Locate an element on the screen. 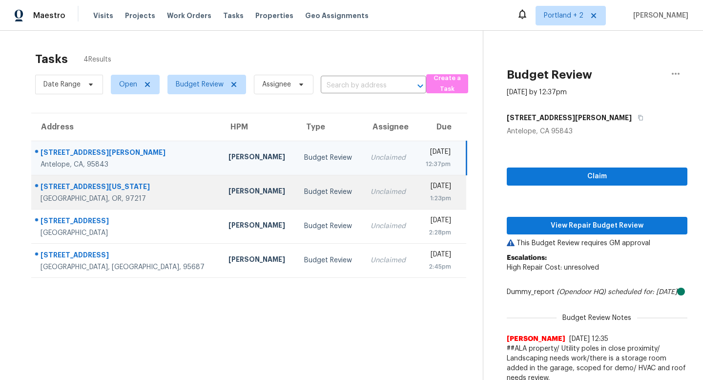 This screenshot has width=703, height=380. th: Due is located at coordinates (441, 127).